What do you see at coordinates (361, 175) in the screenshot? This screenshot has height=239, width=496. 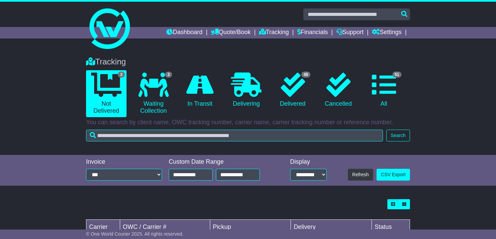 I see `button: Refresh` at bounding box center [361, 175].